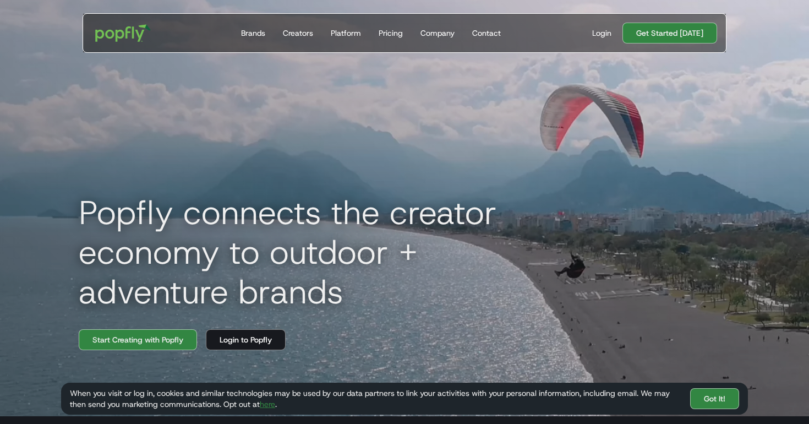 Image resolution: width=809 pixels, height=424 pixels. I want to click on a: Company, so click(438, 33).